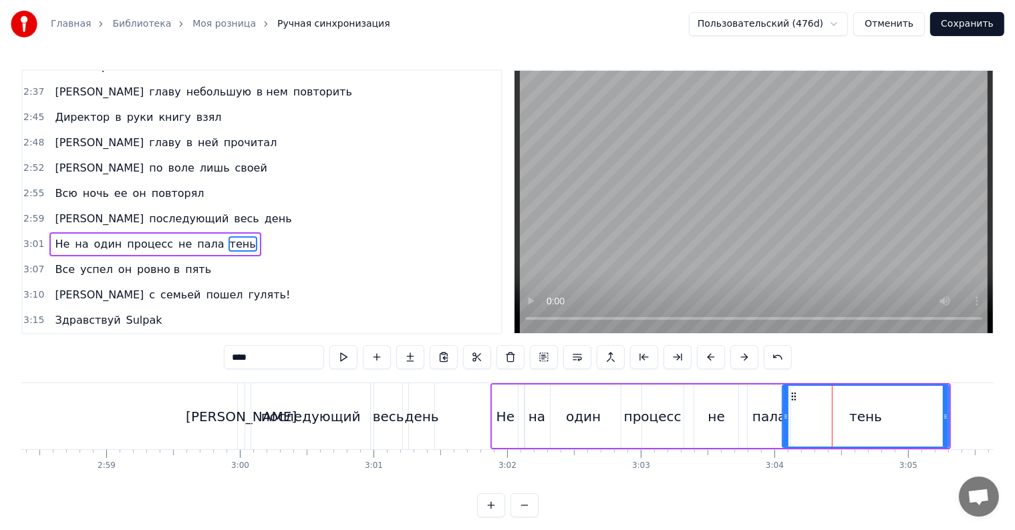 This screenshot has width=1015, height=530. Describe the element at coordinates (653, 417) in the screenshot. I see `div: процесс` at that location.